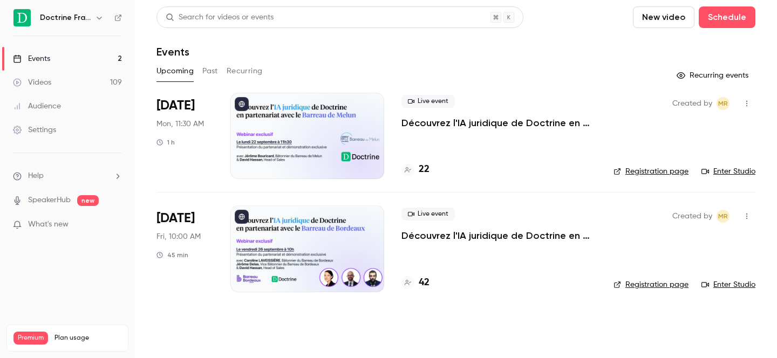  What do you see at coordinates (185, 136) in the screenshot?
I see `div: Sep 22 Mon, 11:30 AM (Europe/Paris)` at bounding box center [185, 136].